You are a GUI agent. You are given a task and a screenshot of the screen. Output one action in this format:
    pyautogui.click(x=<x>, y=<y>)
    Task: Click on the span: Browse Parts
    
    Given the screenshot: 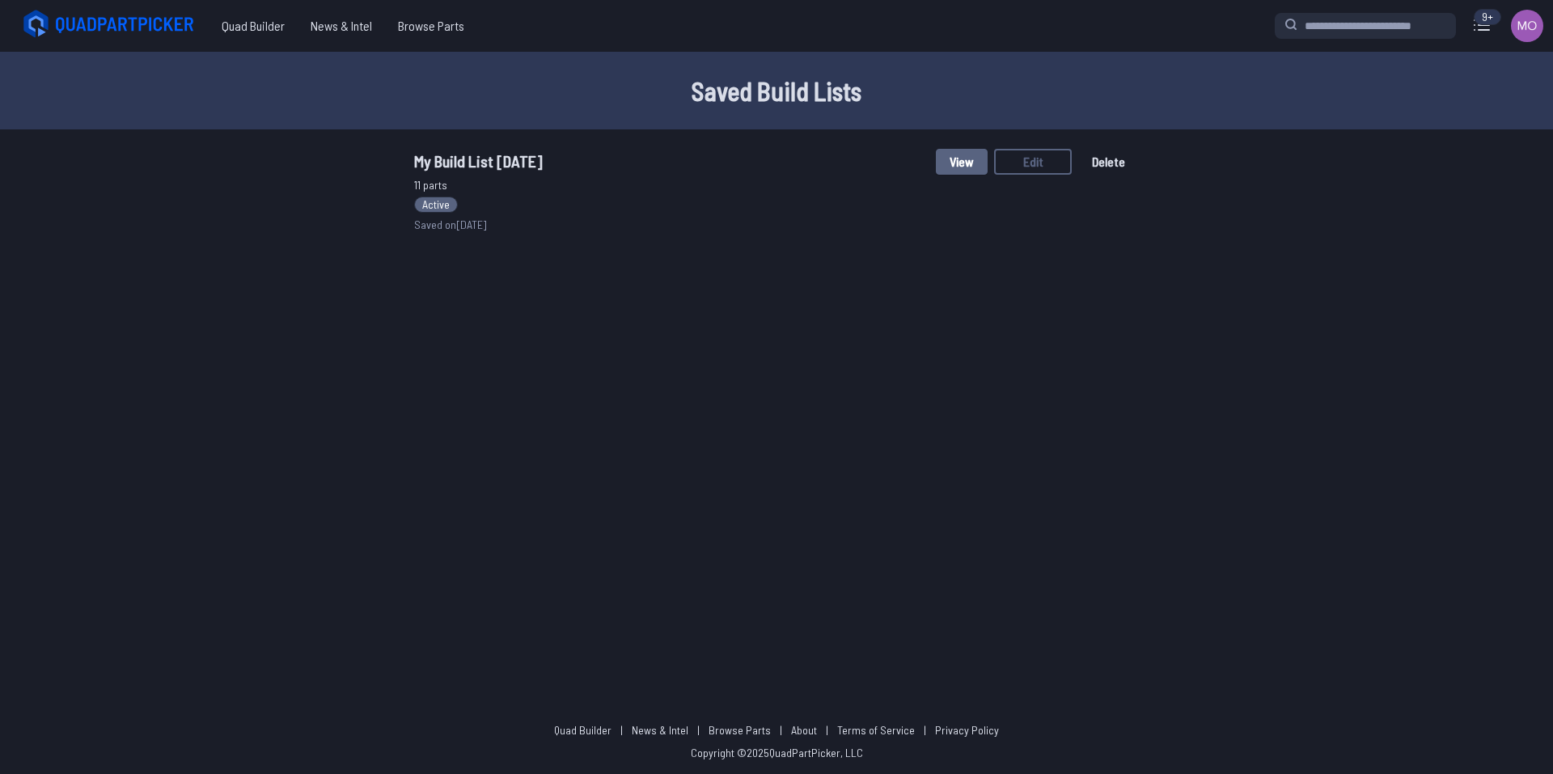 What is the action you would take?
    pyautogui.click(x=431, y=26)
    